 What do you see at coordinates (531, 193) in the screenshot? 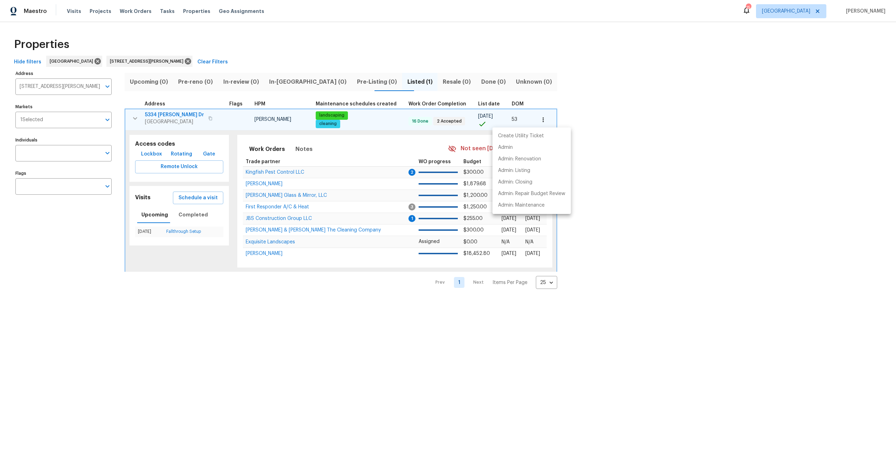
I see `p: Admin: Repair Budget Review` at bounding box center [531, 193].